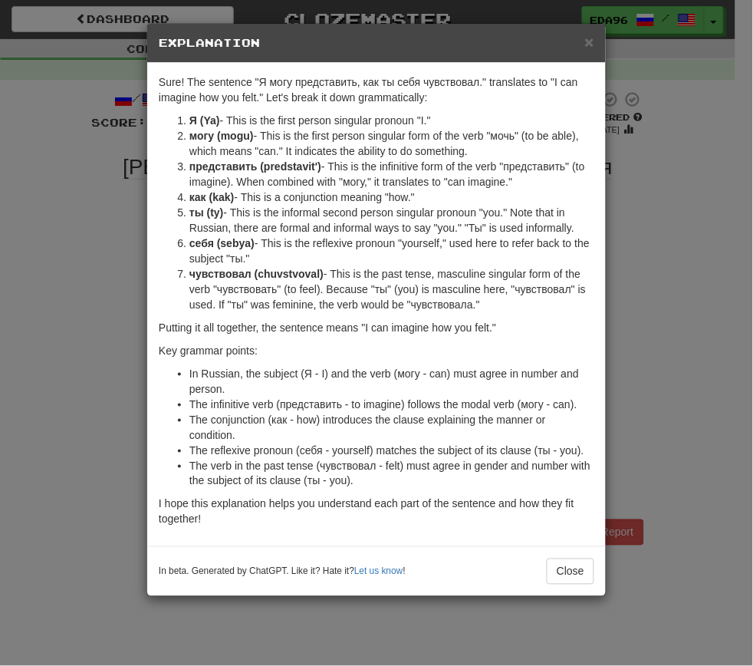 This screenshot has height=666, width=753. I want to click on li: - This is the first person singular pronoun "I.", so click(392, 120).